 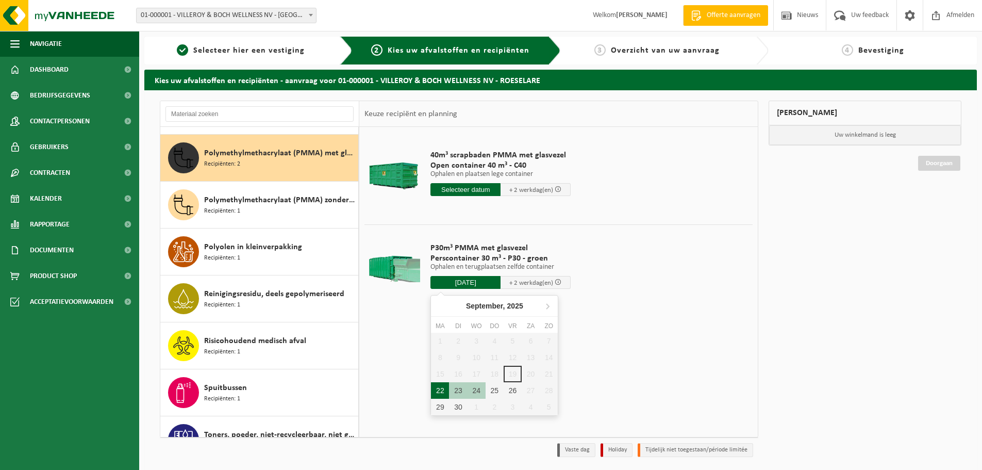 What do you see at coordinates (50, 224) in the screenshot?
I see `span: Rapportage` at bounding box center [50, 224].